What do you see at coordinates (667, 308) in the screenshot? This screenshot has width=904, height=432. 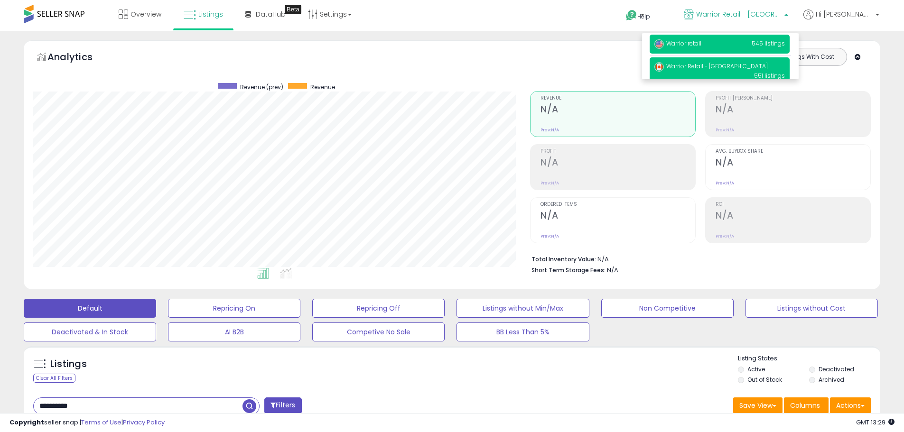 I see `button: Non Competitive` at bounding box center [667, 308].